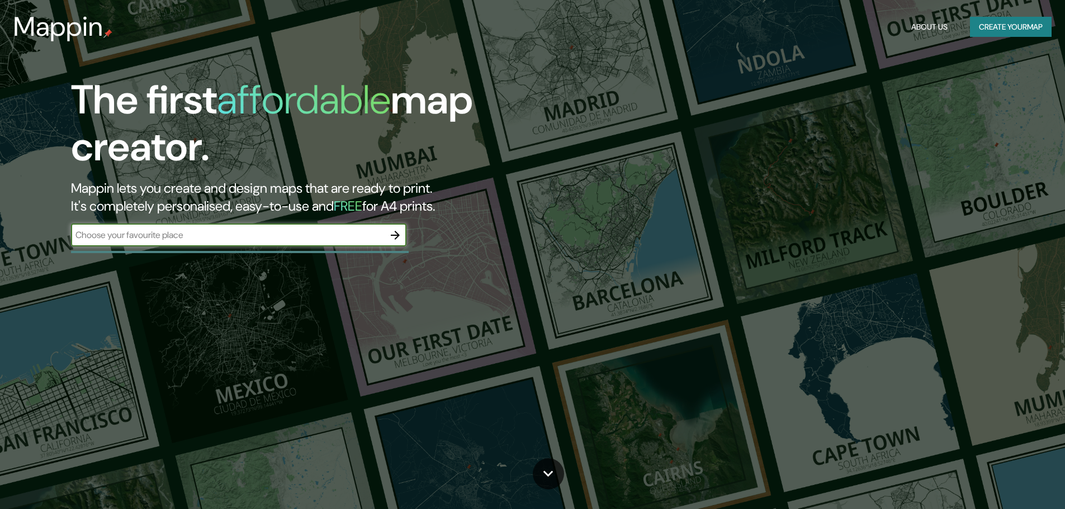  Describe the element at coordinates (929, 27) in the screenshot. I see `button: About Us` at that location.